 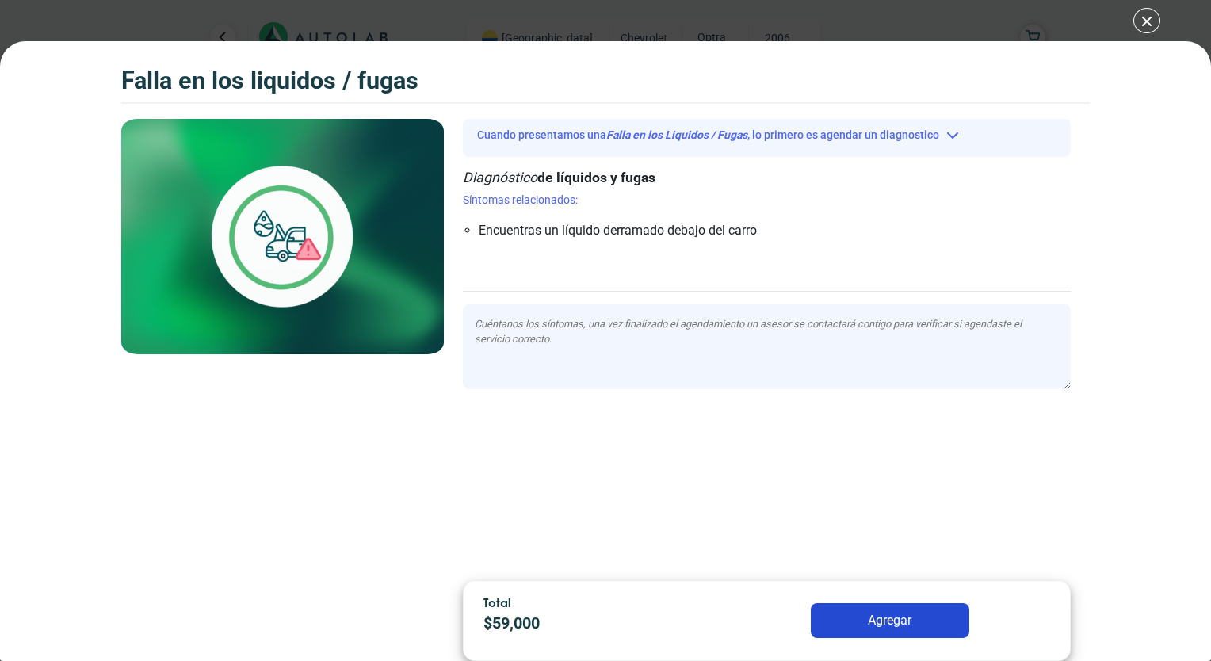 What do you see at coordinates (500, 177) in the screenshot?
I see `span: Diagnóstico` at bounding box center [500, 177].